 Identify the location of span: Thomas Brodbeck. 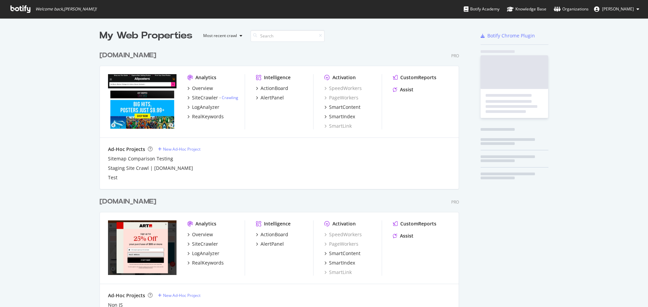
(618, 9).